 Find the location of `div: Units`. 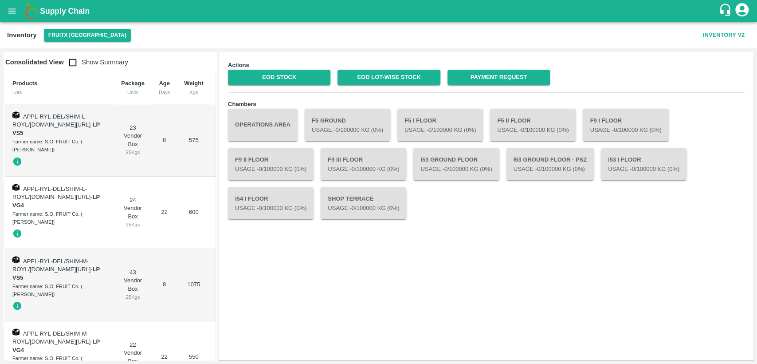

div: Units is located at coordinates (133, 92).